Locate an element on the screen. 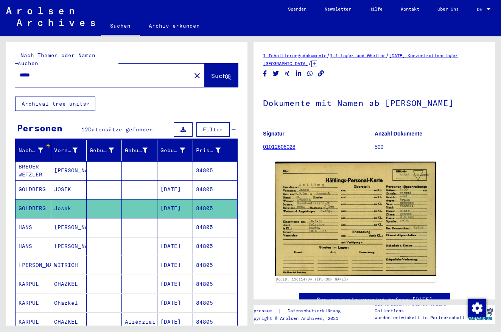  img: yv_logo.png is located at coordinates (480, 314).